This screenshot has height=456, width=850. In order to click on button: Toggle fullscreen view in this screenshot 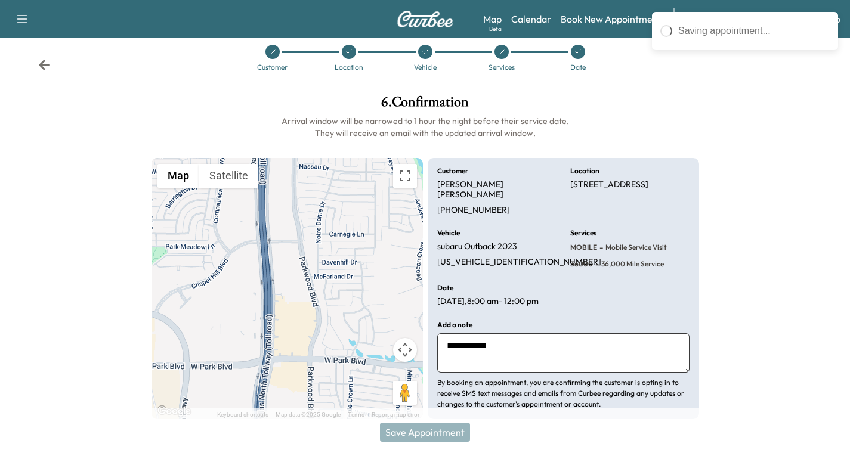, I will do `click(405, 176)`.